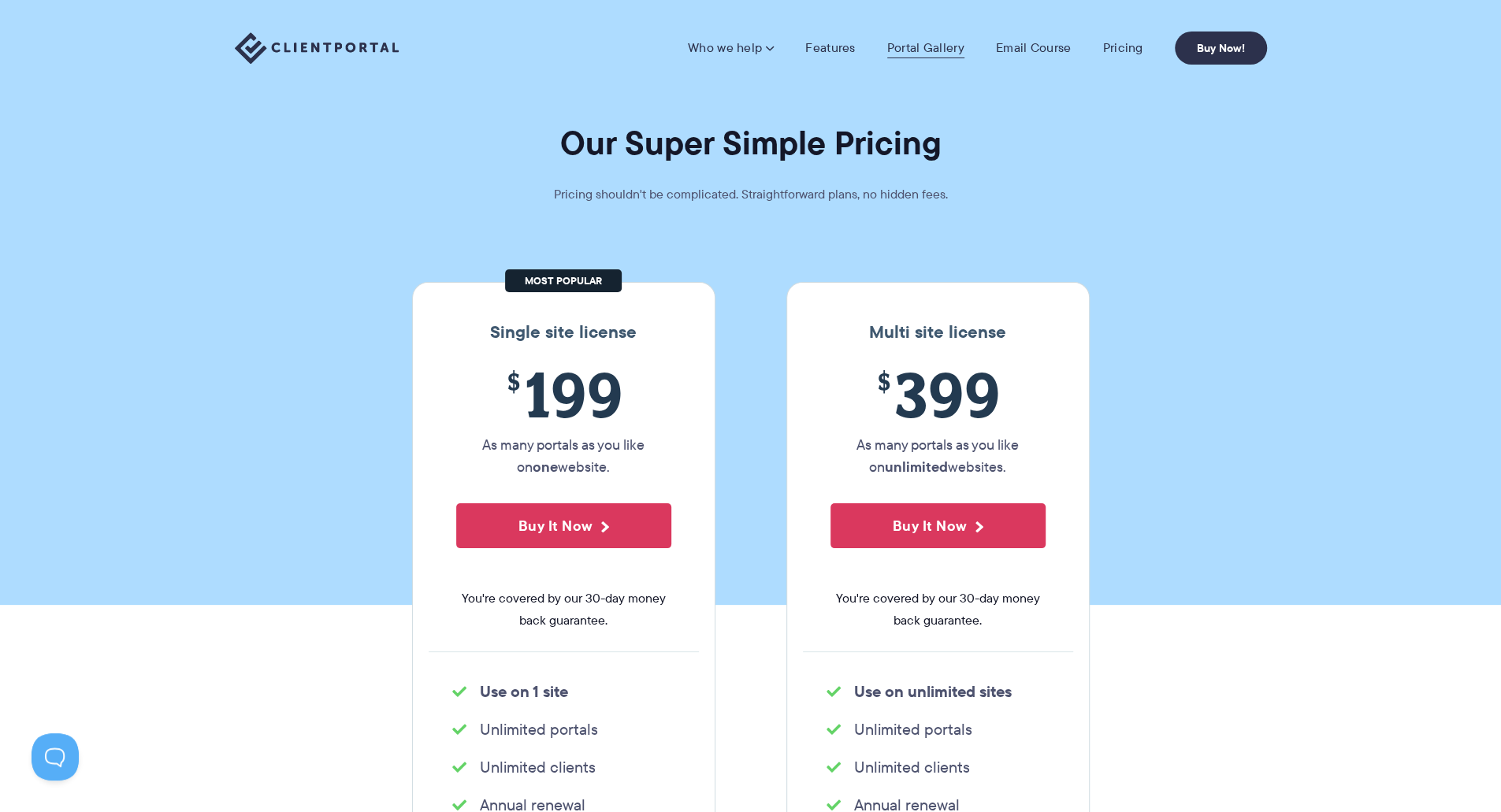 Image resolution: width=1501 pixels, height=812 pixels. What do you see at coordinates (916, 466) in the screenshot?
I see `strong: unlimited` at bounding box center [916, 466].